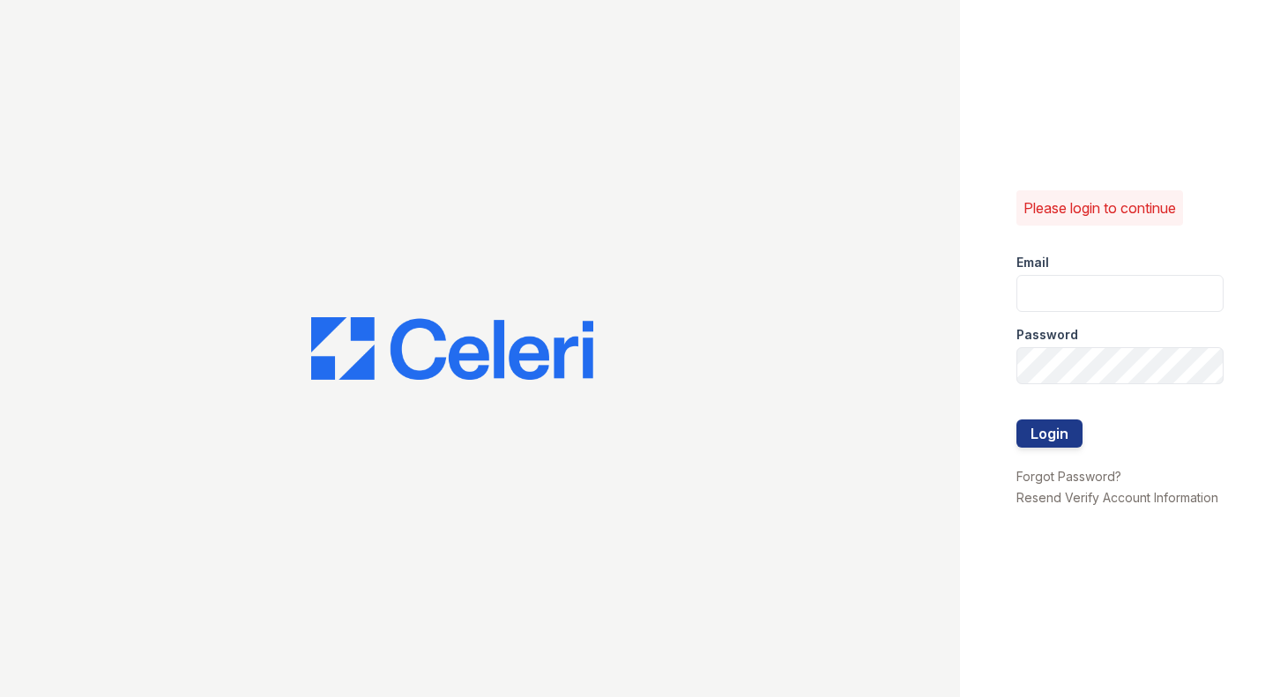 Image resolution: width=1280 pixels, height=697 pixels. What do you see at coordinates (1049, 434) in the screenshot?
I see `button: Login` at bounding box center [1049, 434].